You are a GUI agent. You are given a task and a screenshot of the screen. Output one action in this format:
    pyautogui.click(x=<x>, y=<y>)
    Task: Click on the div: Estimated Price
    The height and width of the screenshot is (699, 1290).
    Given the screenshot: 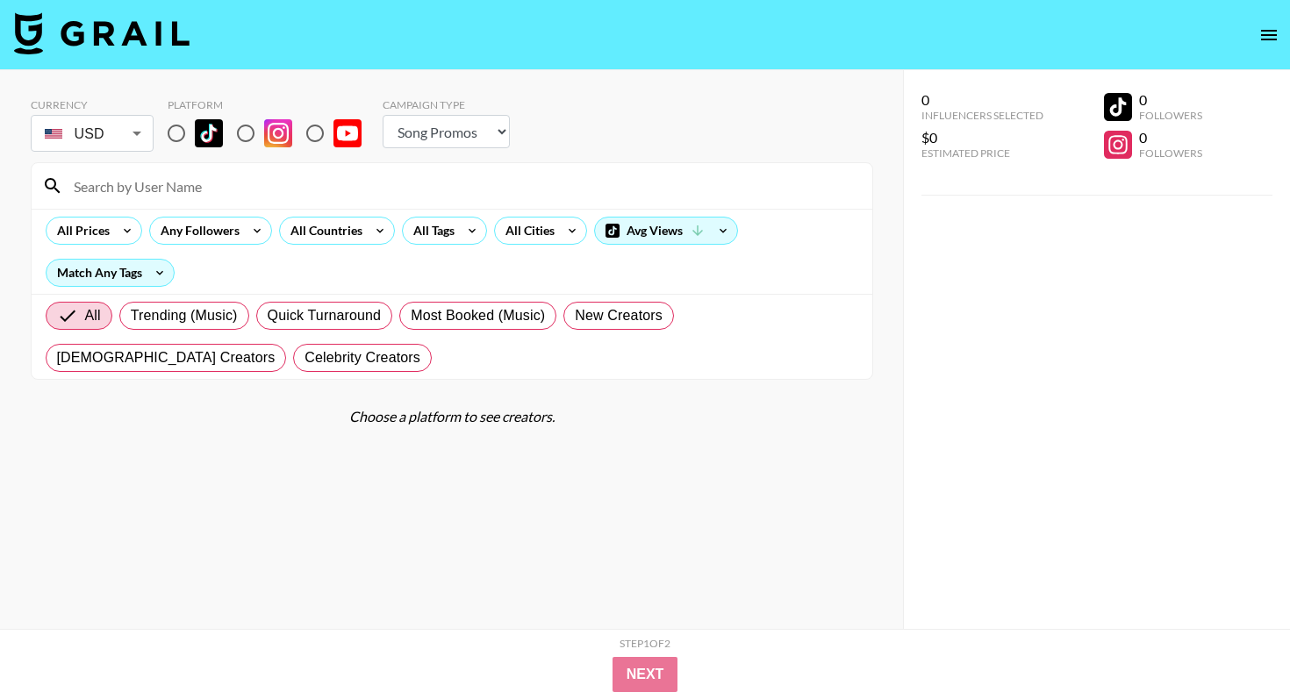 What is the action you would take?
    pyautogui.click(x=982, y=153)
    